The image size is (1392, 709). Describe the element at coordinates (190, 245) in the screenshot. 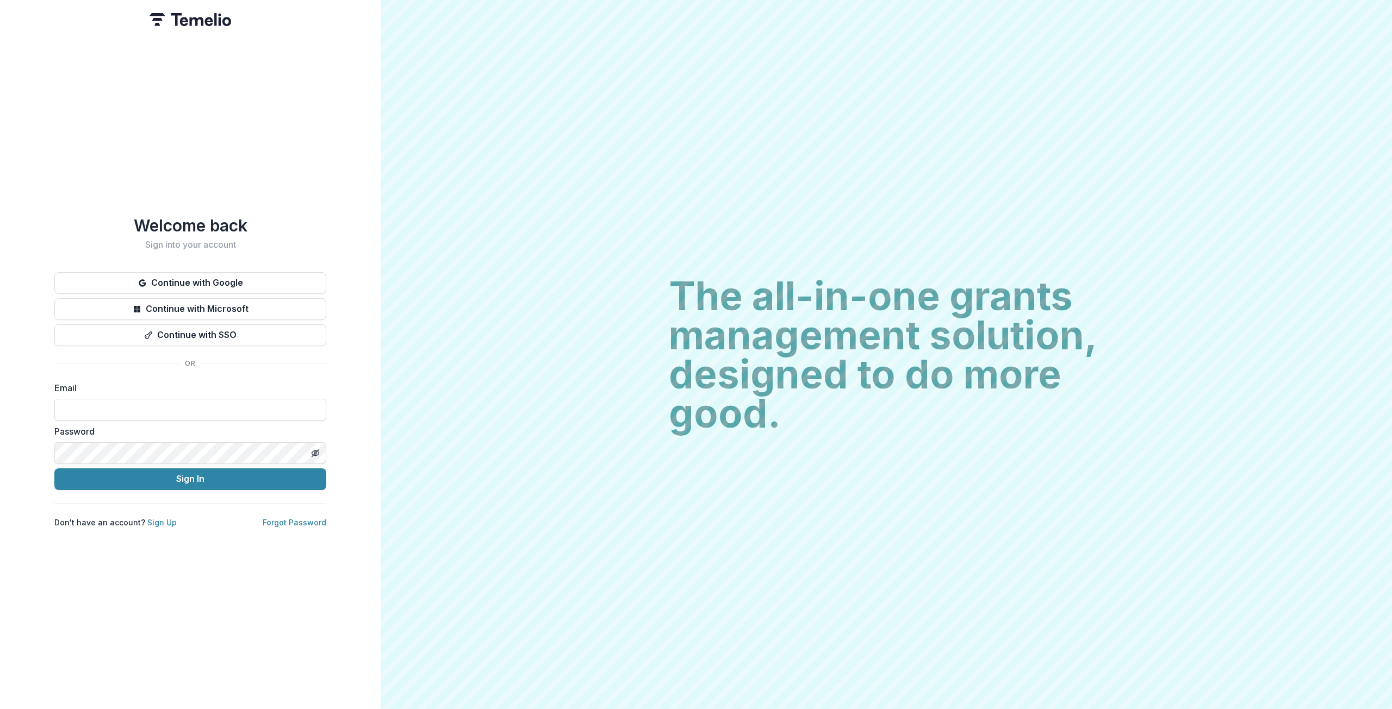

I see `h2: Sign into your account` at that location.